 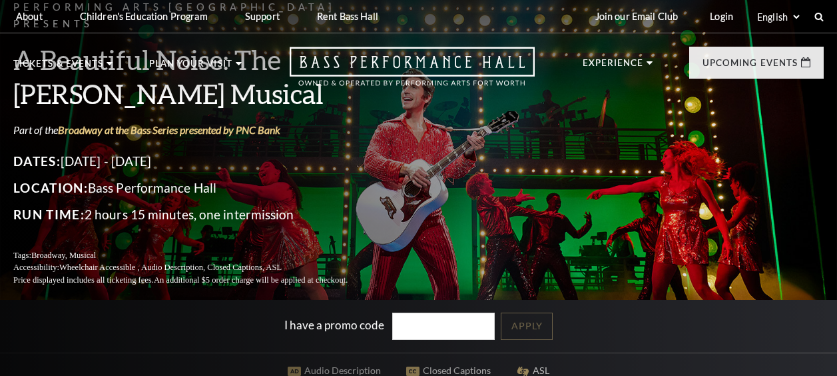 What do you see at coordinates (63, 255) in the screenshot?
I see `span: Broadway, Musical` at bounding box center [63, 255].